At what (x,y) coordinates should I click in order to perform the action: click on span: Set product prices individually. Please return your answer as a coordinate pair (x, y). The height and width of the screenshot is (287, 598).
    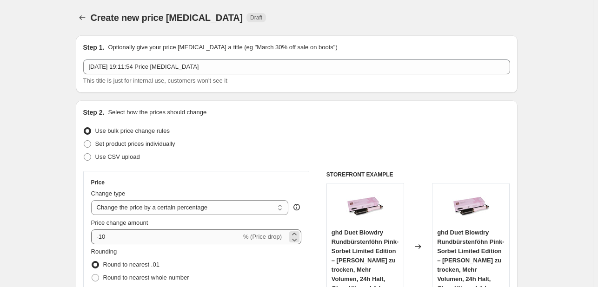
    Looking at the image, I should click on (135, 144).